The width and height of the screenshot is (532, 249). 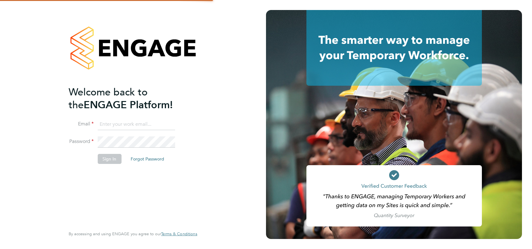 I want to click on span: By accessing and using ENGAGE you agree to our, so click(x=133, y=234).